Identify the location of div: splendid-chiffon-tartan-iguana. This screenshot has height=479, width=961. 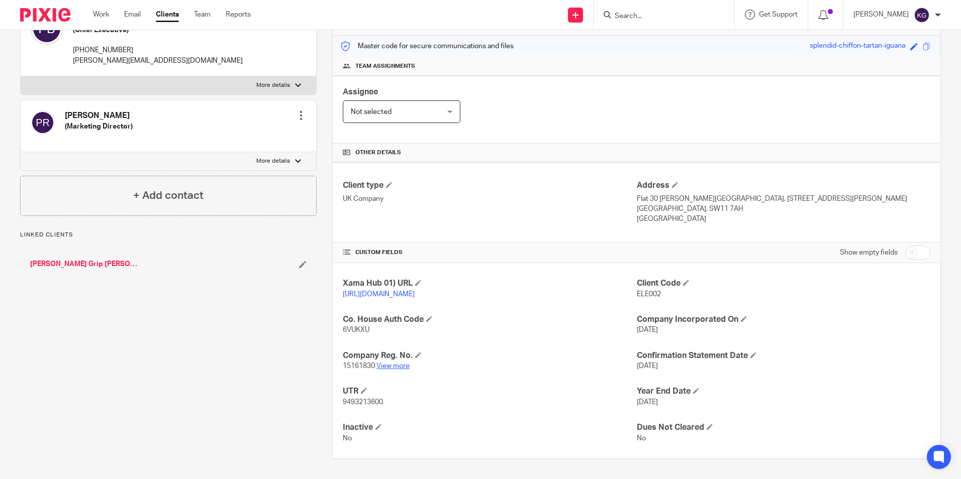
(857, 46).